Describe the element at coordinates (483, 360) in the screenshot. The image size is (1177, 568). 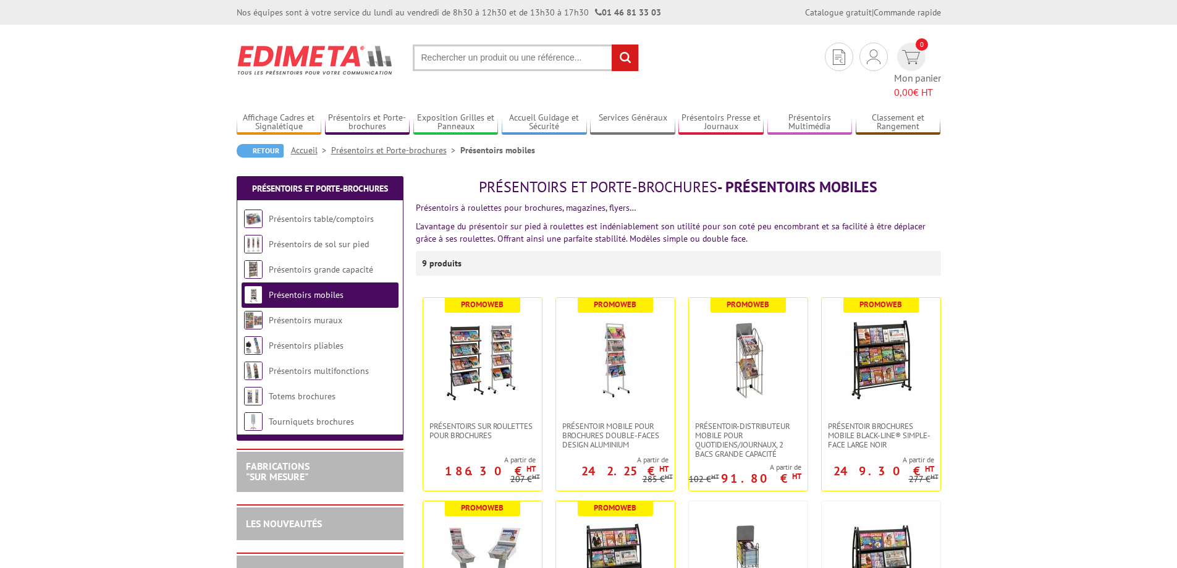
I see `img: Présentoirs sur roulettes pour brochures` at that location.